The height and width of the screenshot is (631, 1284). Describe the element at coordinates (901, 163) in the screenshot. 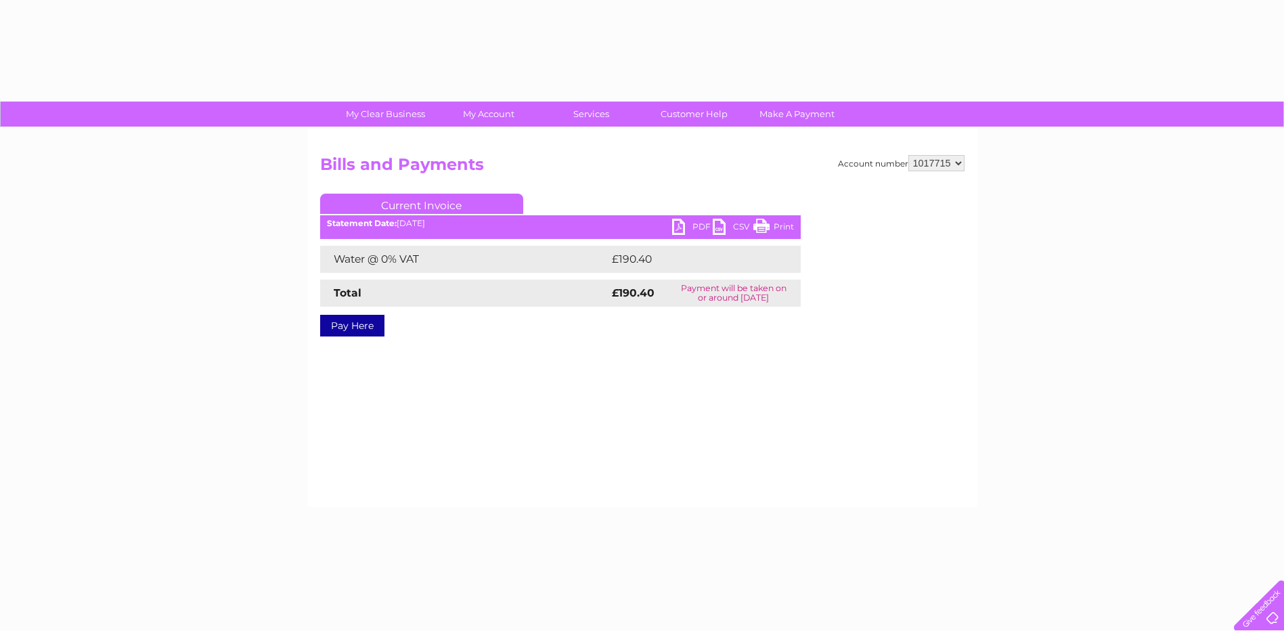

I see `div: Account number` at that location.